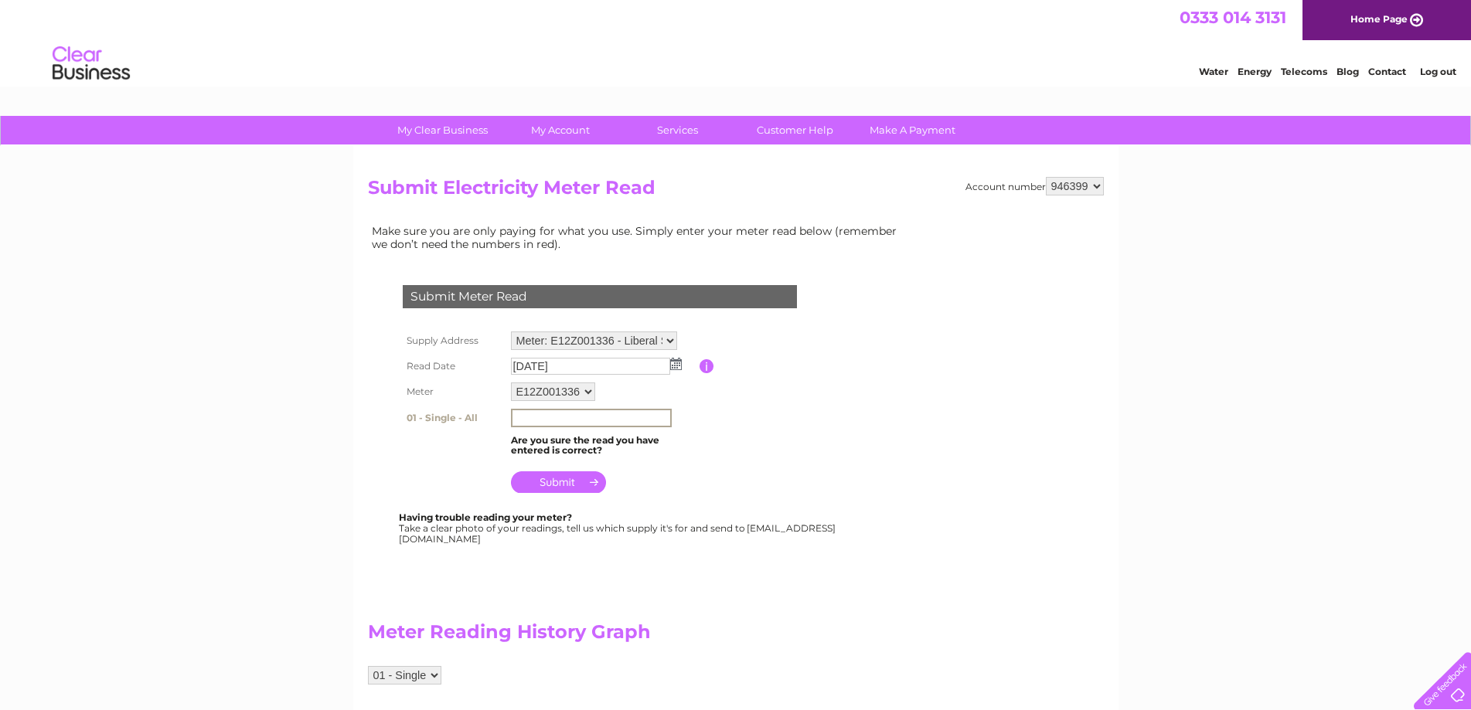  Describe the element at coordinates (558, 482) in the screenshot. I see `input: Submit` at that location.